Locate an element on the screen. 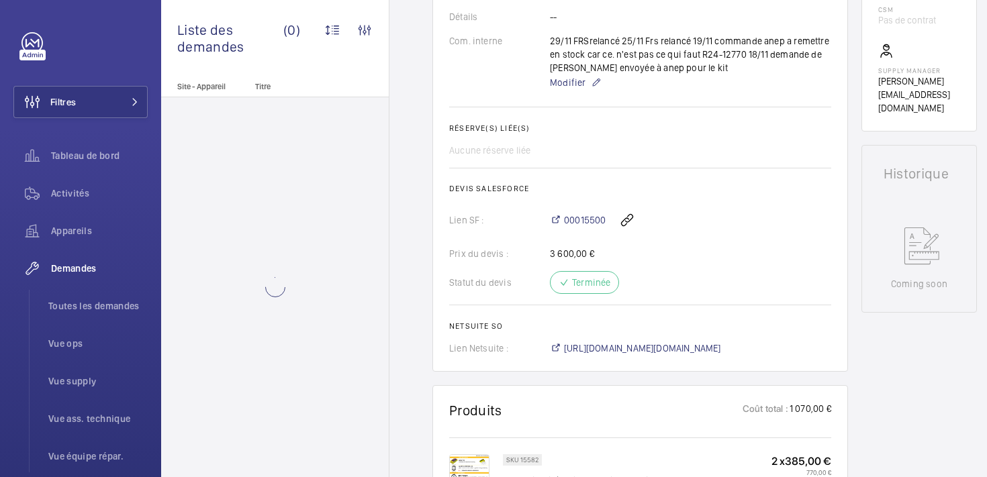 Image resolution: width=987 pixels, height=477 pixels. span: Vue ass. technique is located at coordinates (98, 419).